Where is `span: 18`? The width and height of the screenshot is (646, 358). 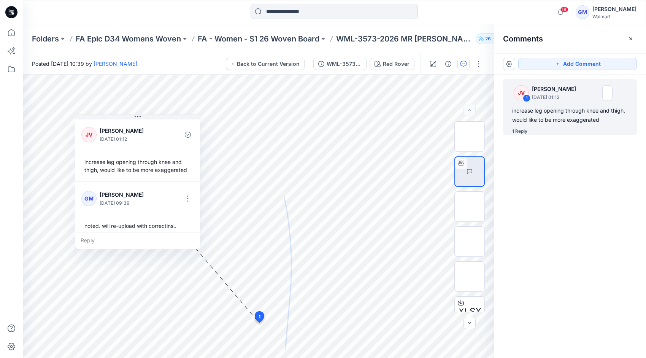 span: 18 is located at coordinates (564, 10).